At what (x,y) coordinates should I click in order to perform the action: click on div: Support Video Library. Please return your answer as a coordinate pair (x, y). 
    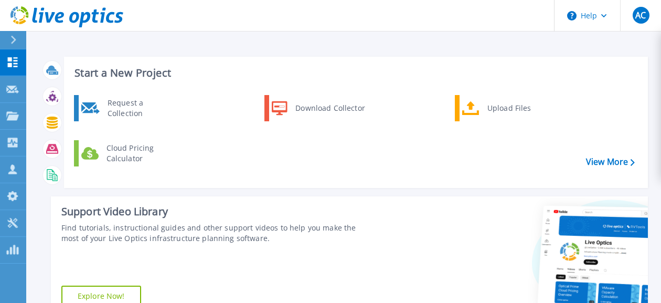
    Looking at the image, I should click on (216, 211).